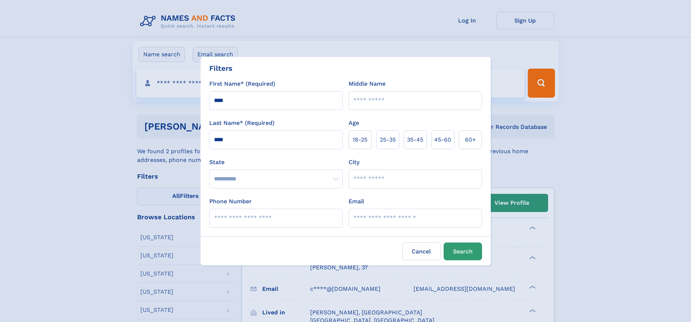 The image size is (691, 322). What do you see at coordinates (230, 201) in the screenshot?
I see `label: Phone Number` at bounding box center [230, 201].